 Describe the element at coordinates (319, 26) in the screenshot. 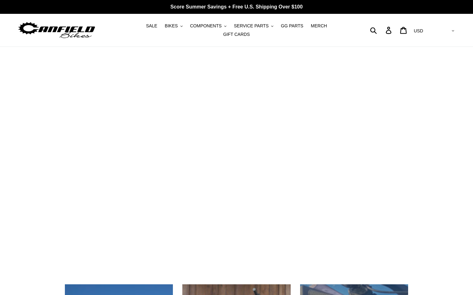

I see `a: MERCH` at that location.